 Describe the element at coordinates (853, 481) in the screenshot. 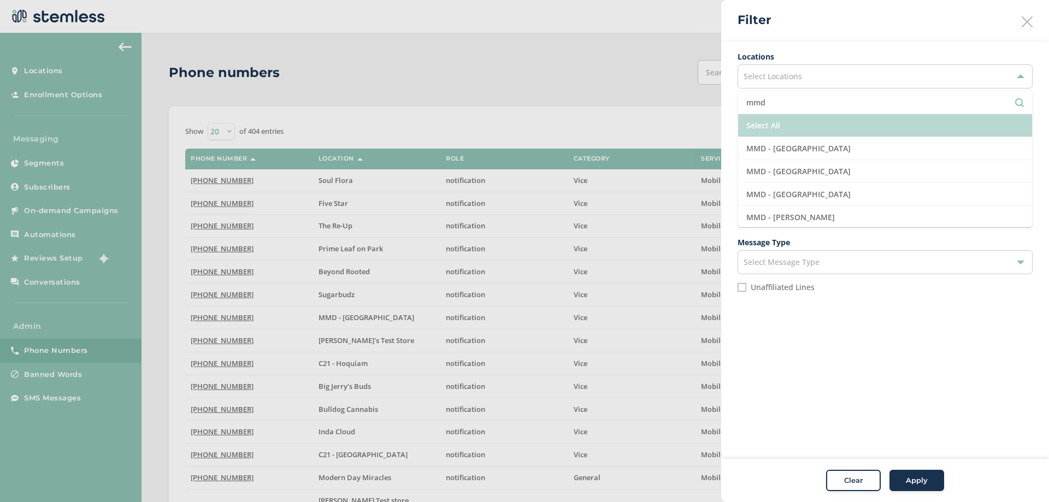

I see `button: Clear` at that location.